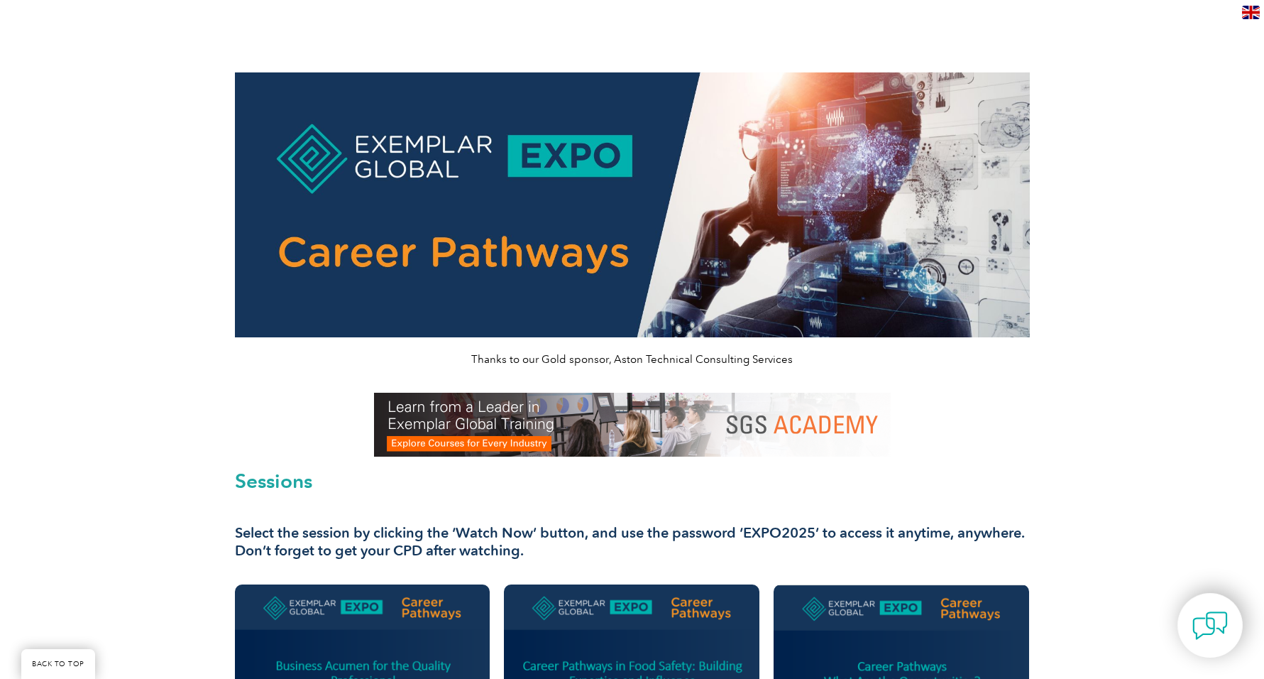 Image resolution: width=1264 pixels, height=679 pixels. Describe the element at coordinates (1251, 12) in the screenshot. I see `img: en` at that location.